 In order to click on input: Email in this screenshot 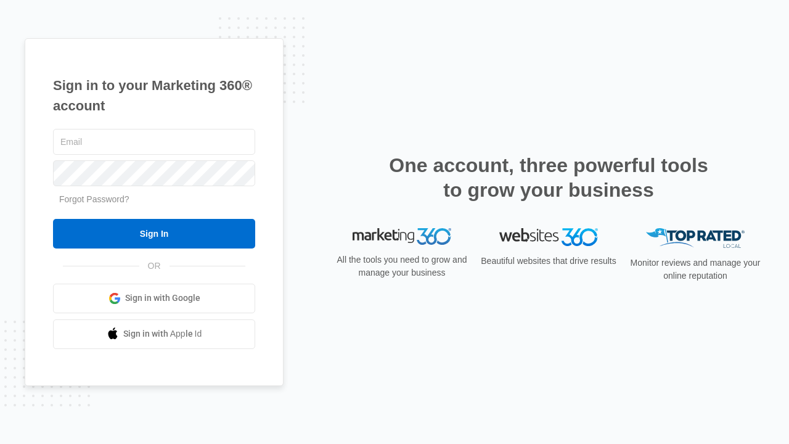, I will do `click(154, 142)`.